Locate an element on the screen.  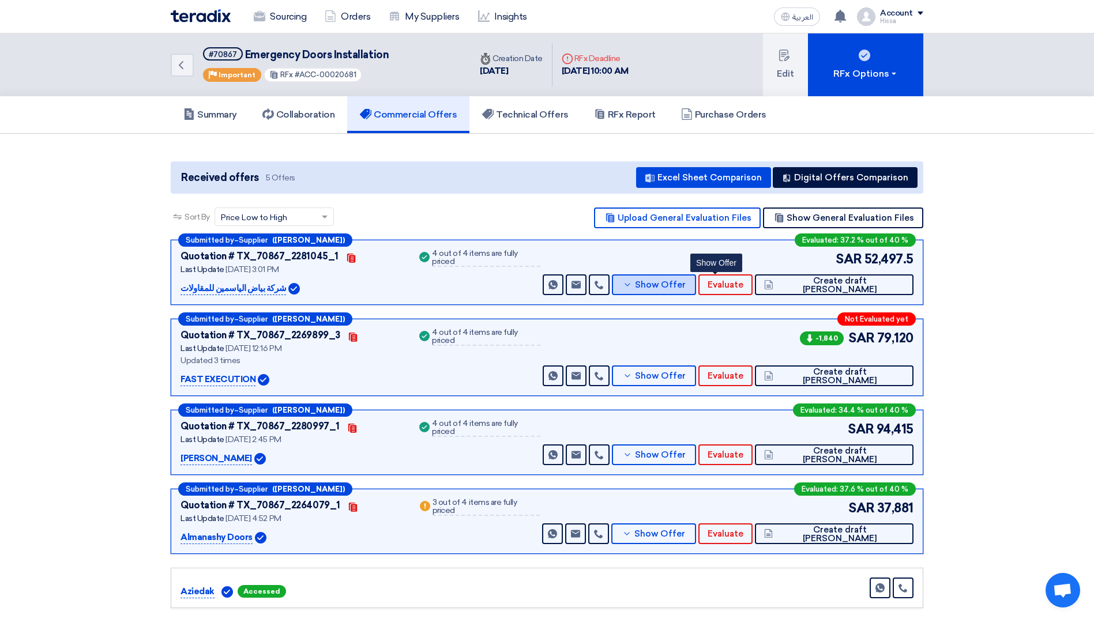
button: Upload General Evaluation Files is located at coordinates (677, 218).